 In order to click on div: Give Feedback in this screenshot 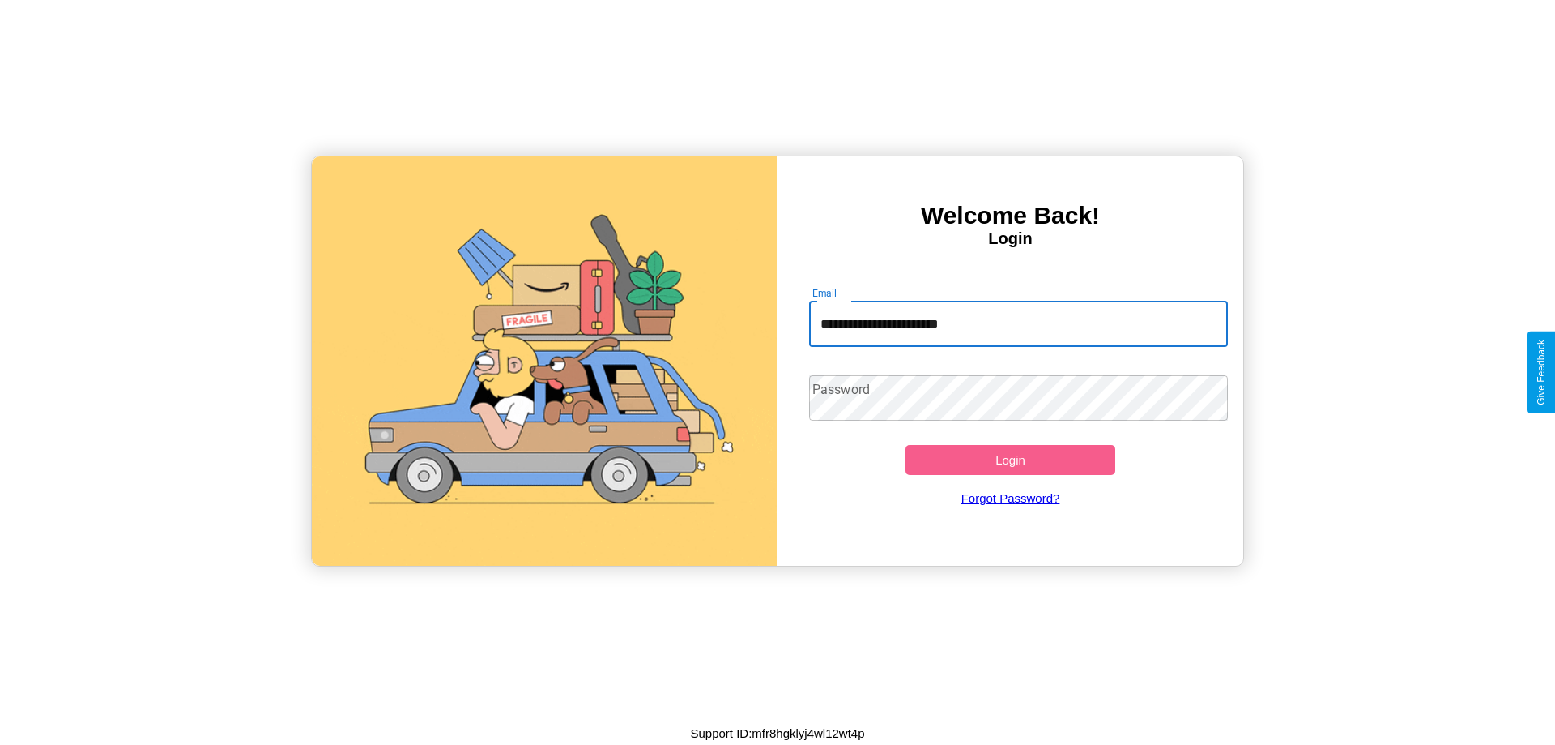, I will do `click(1542, 372)`.